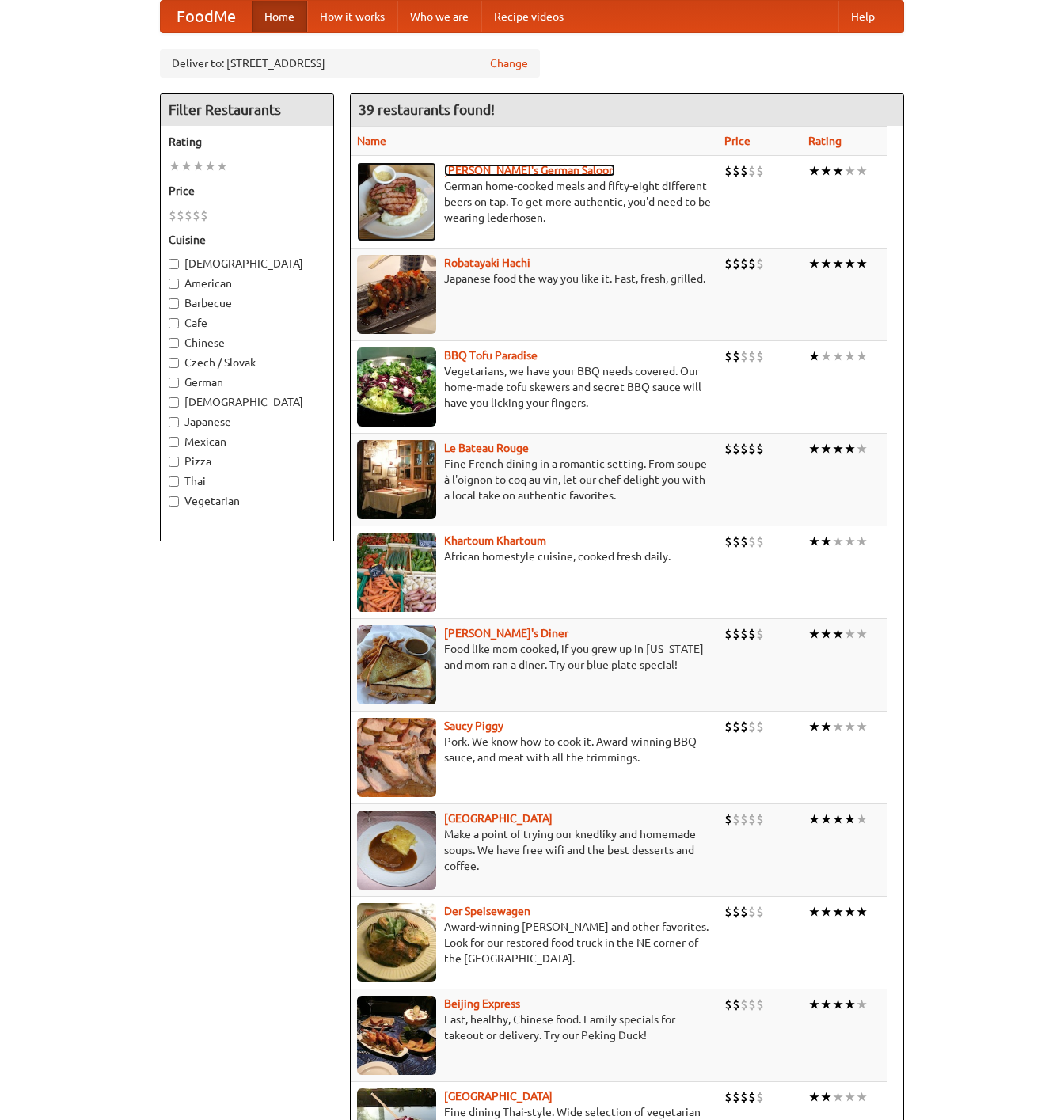 This screenshot has width=1064, height=1120. I want to click on a: How it works, so click(352, 16).